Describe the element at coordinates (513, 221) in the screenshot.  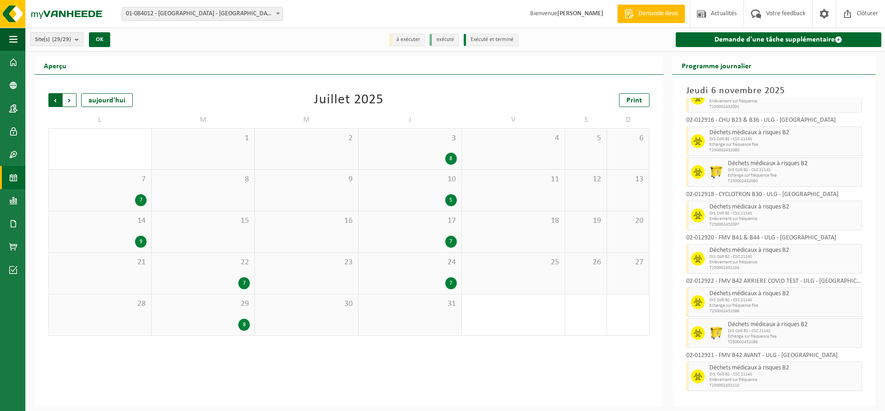
I see `span: 18` at that location.